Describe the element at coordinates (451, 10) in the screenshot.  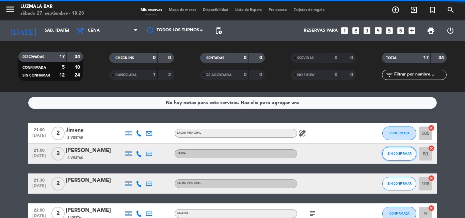
I see `i: search` at that location.